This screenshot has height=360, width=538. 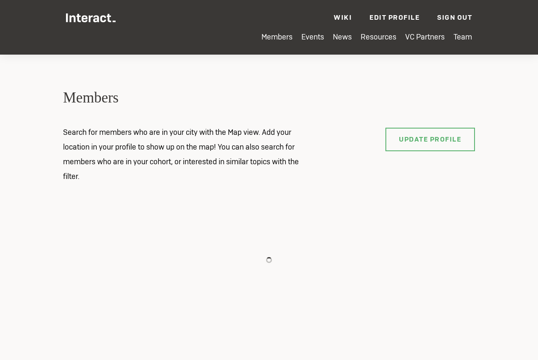 I want to click on a: Resources, so click(x=378, y=37).